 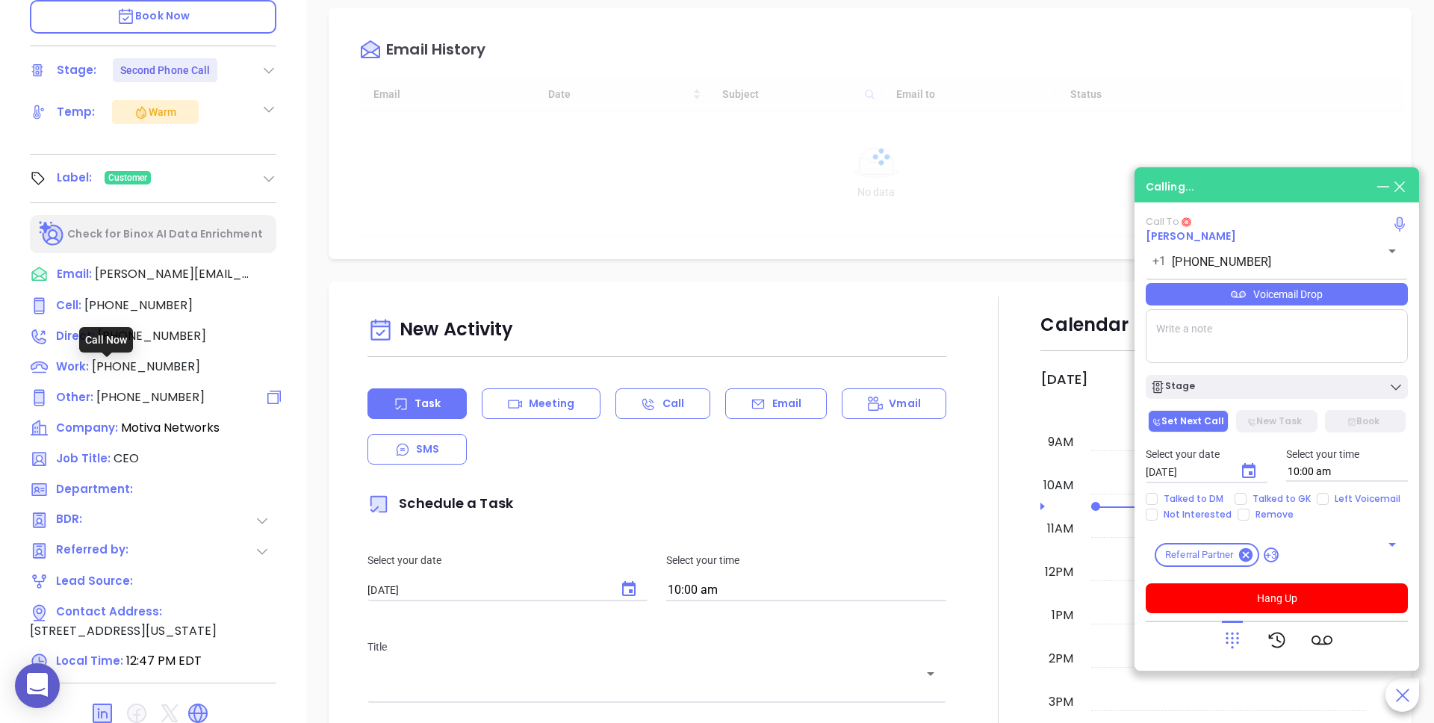 What do you see at coordinates (95, 520) in the screenshot?
I see `span: BDR:` at bounding box center [95, 520].